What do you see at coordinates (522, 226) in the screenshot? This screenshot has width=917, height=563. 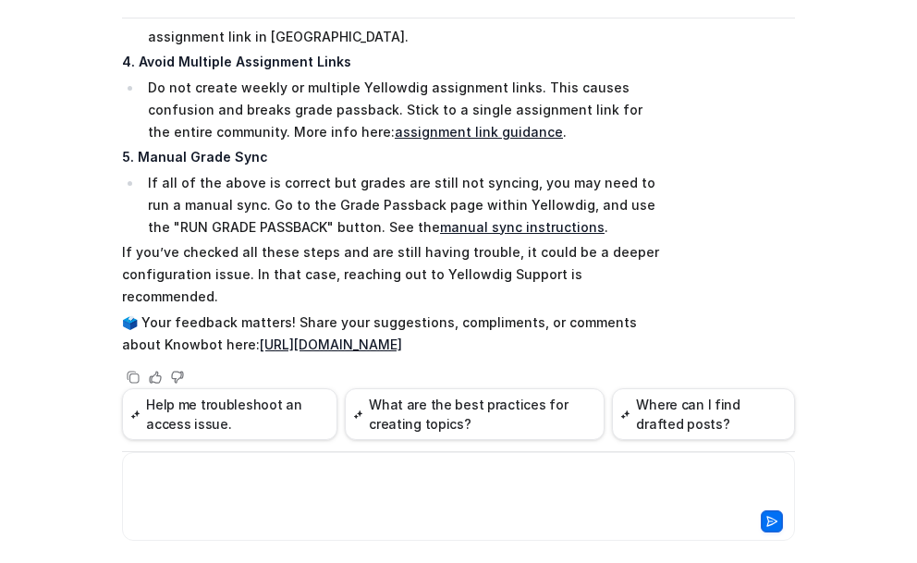 I see `a: manual sync instructions` at bounding box center [522, 226].